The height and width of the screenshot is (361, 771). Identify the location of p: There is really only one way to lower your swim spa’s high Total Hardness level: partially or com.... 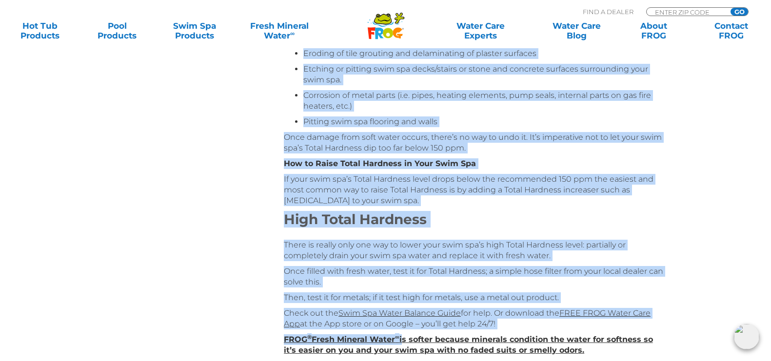
(474, 251).